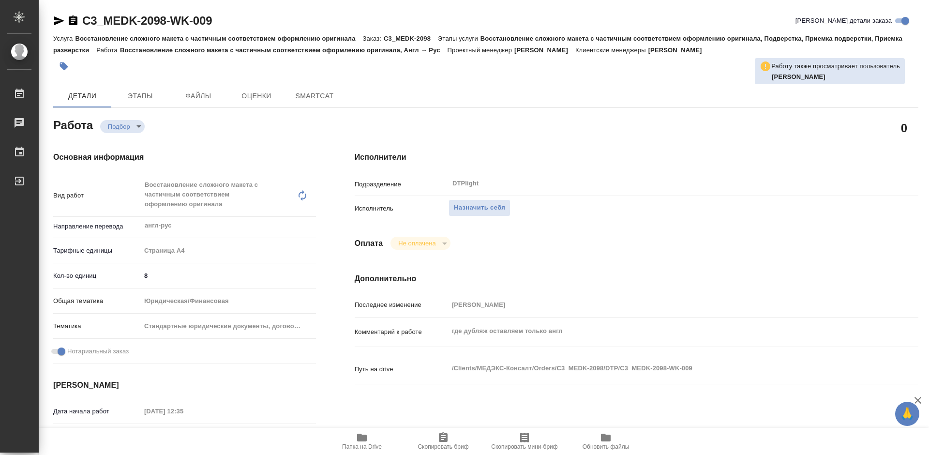 Image resolution: width=929 pixels, height=455 pixels. I want to click on span: Оценки, so click(256, 96).